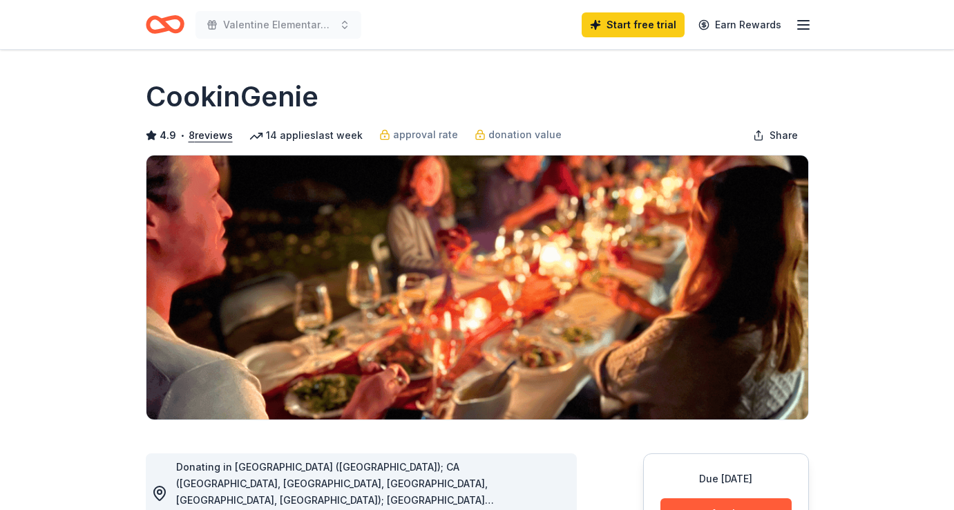 This screenshot has height=510, width=954. I want to click on button: 8reviews, so click(211, 135).